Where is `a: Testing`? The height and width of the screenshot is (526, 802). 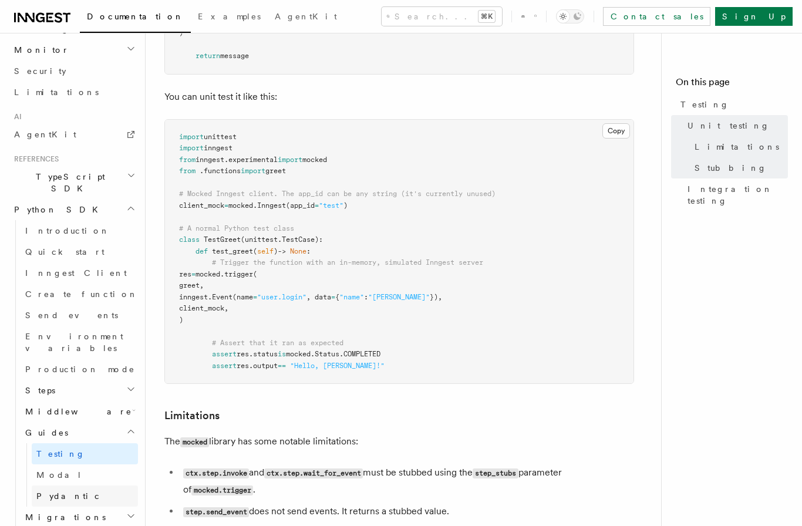 a: Testing is located at coordinates (731, 104).